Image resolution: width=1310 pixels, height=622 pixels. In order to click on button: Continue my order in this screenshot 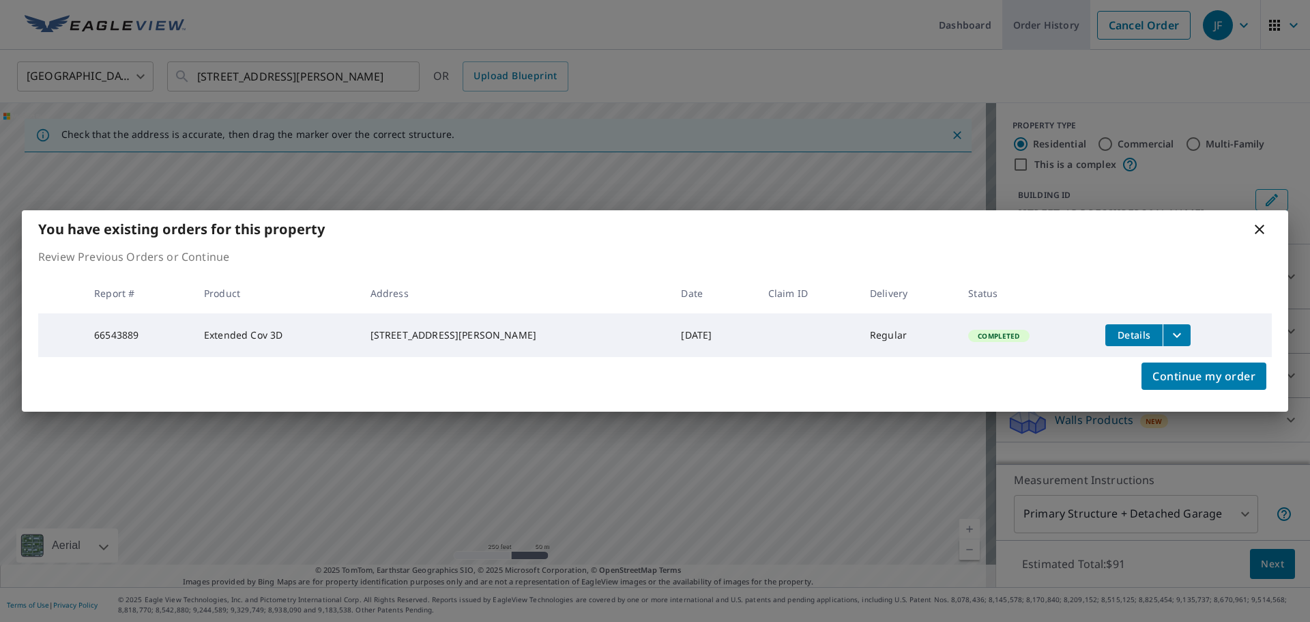, I will do `click(1204, 376)`.